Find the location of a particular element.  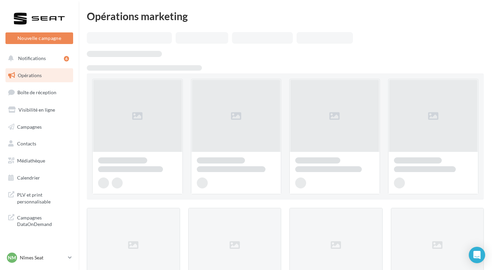

a: Opérations is located at coordinates (39, 75).